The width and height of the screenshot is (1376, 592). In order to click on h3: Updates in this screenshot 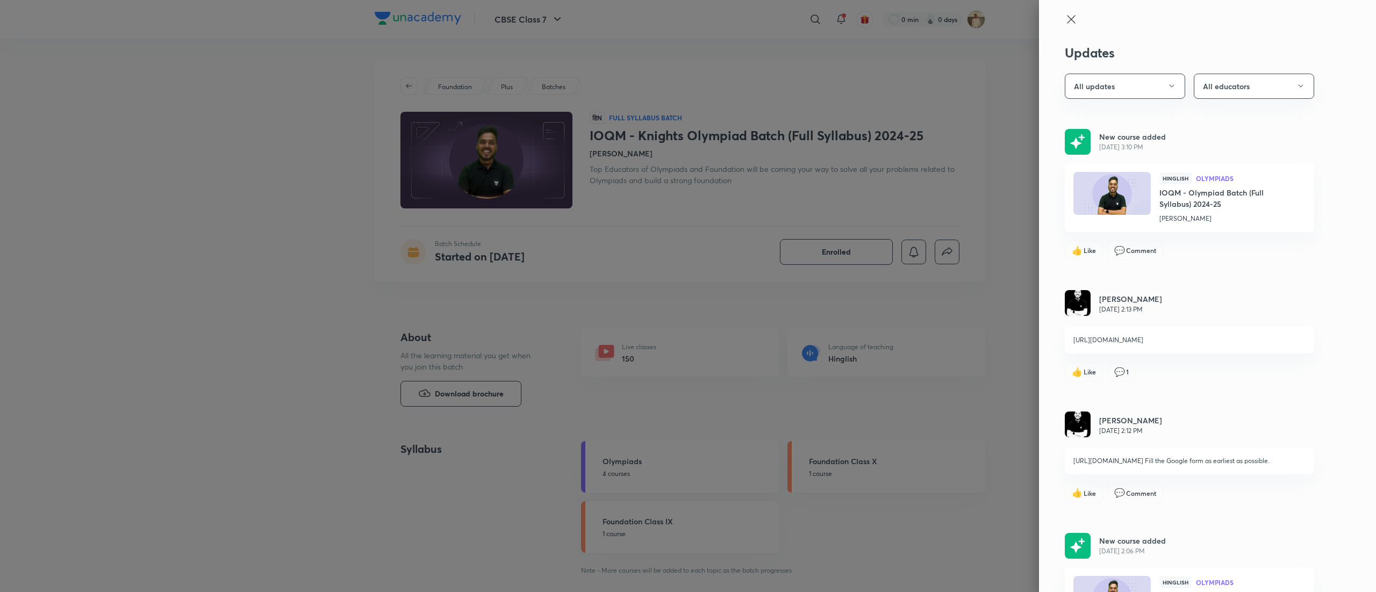, I will do `click(1189, 53)`.